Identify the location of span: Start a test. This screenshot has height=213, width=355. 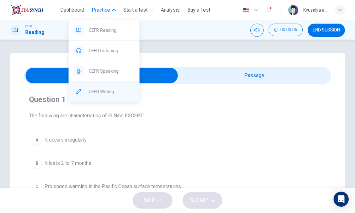
(135, 10).